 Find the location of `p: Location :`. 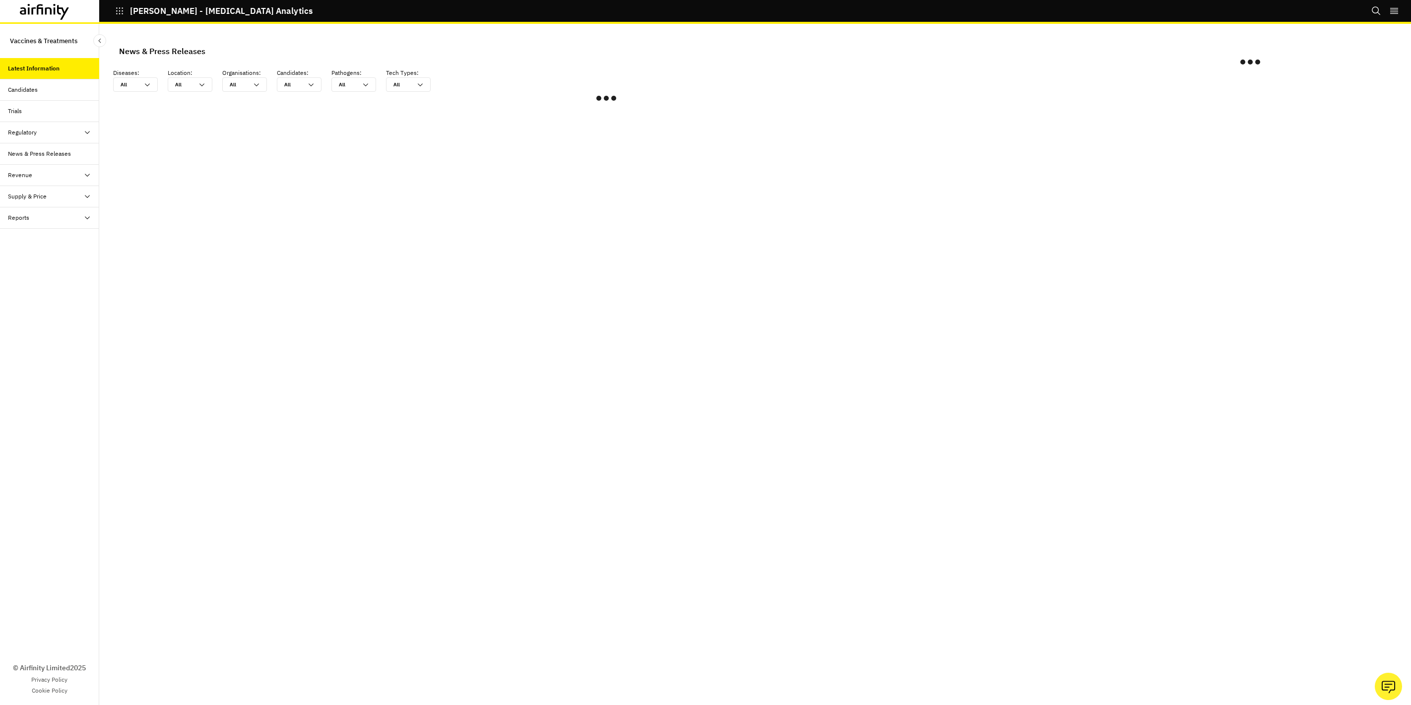

p: Location : is located at coordinates (195, 73).